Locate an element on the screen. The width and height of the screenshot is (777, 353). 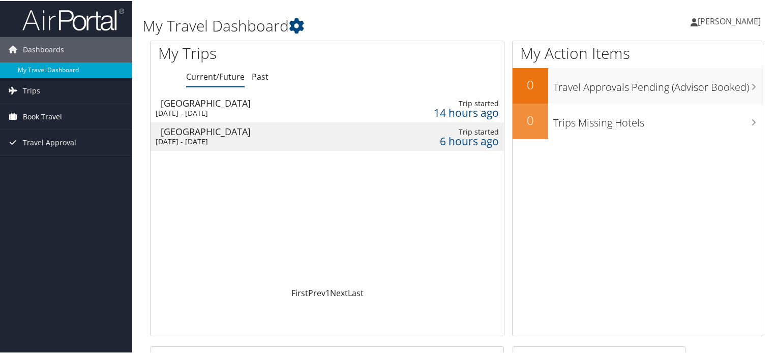
h1: My Travel Dashboard is located at coordinates (352, 25).